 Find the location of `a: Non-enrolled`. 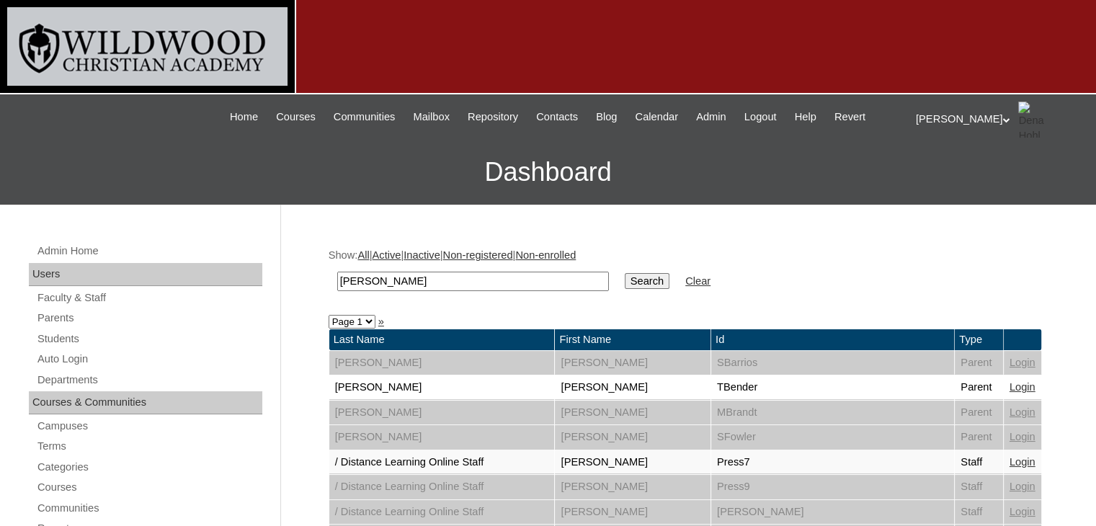

a: Non-enrolled is located at coordinates (546, 255).